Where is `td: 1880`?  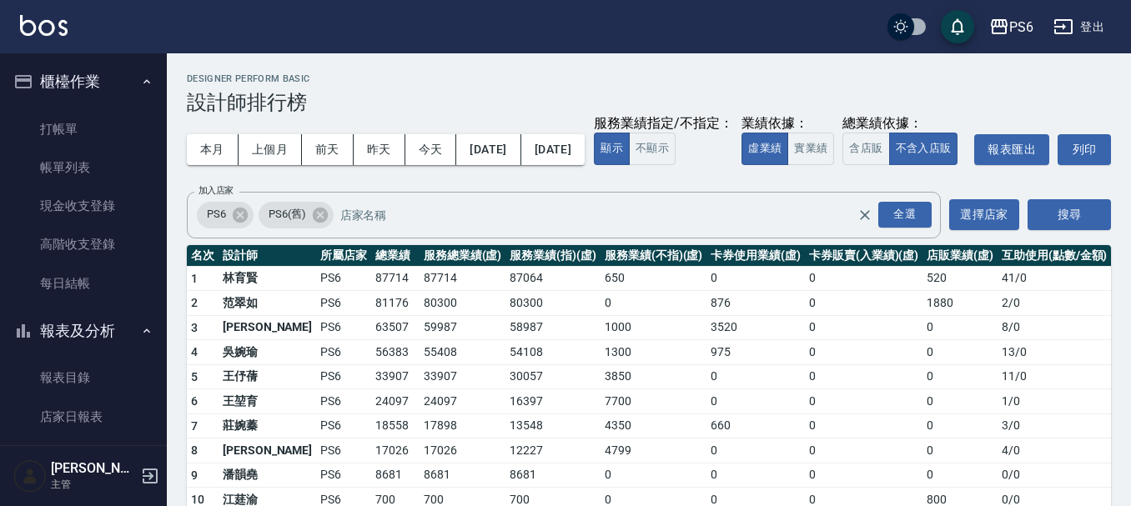
td: 1880 is located at coordinates (960, 304).